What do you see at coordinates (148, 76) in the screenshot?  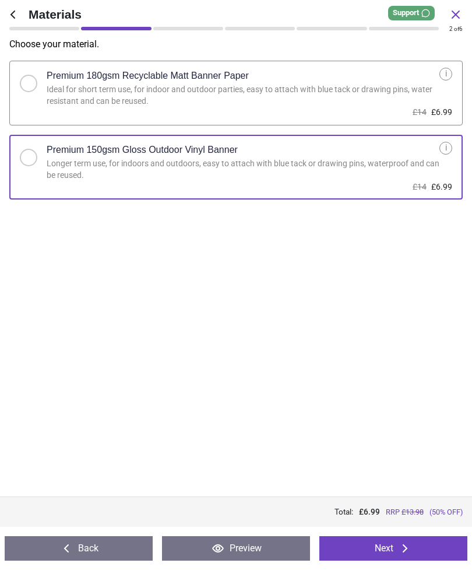 I see `h2: Premium 180gsm Recyclable Matt Banner Paper` at bounding box center [148, 76].